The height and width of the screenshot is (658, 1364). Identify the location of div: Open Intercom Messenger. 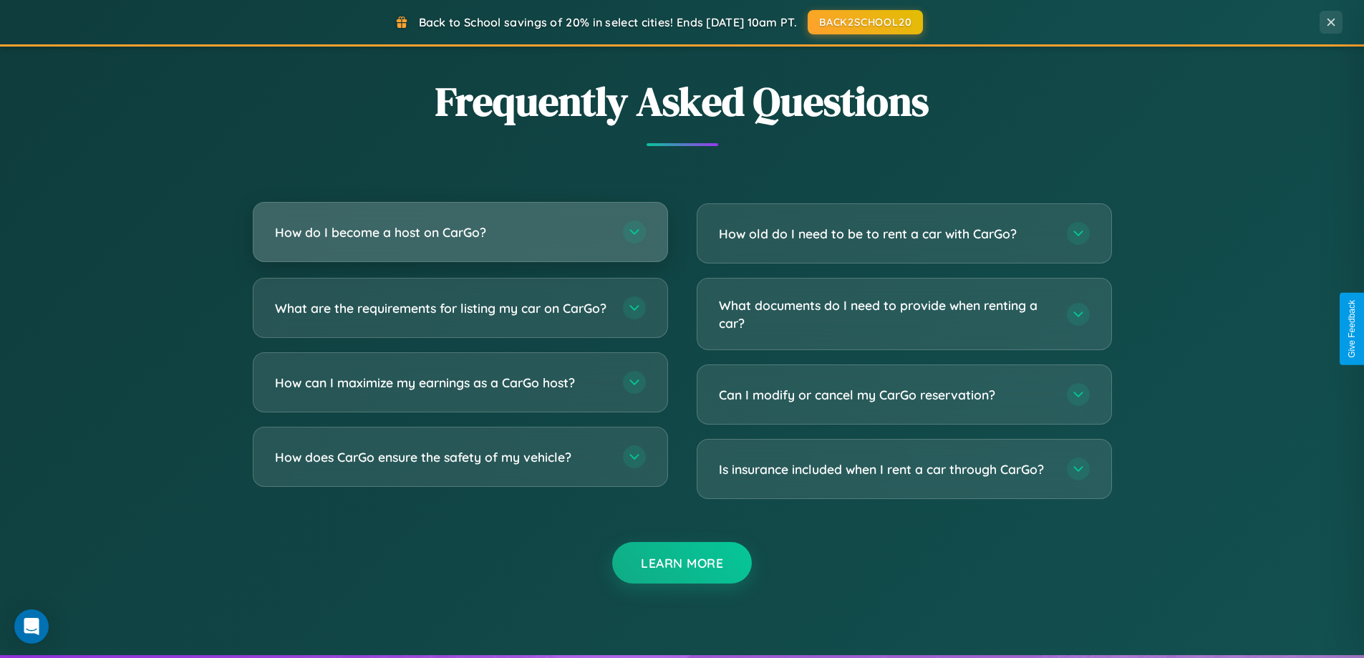
(32, 627).